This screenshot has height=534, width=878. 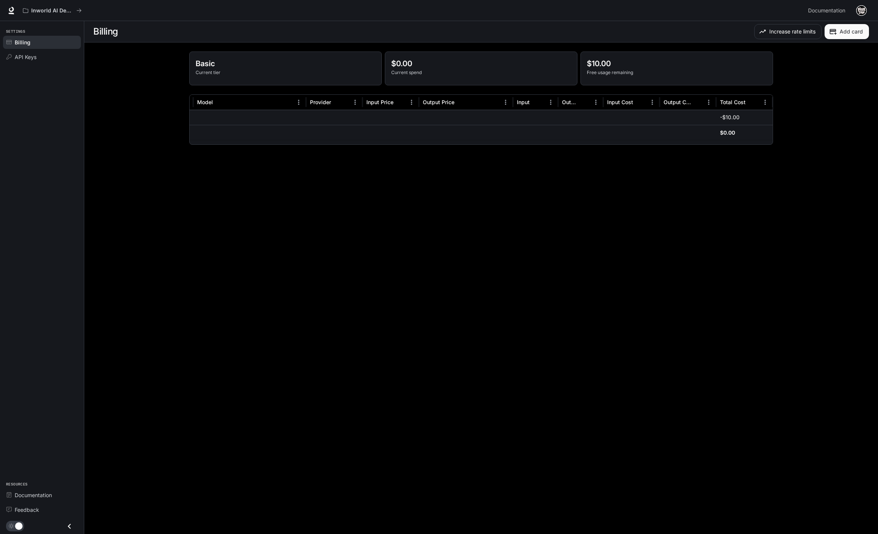 I want to click on div: Input, so click(x=524, y=102).